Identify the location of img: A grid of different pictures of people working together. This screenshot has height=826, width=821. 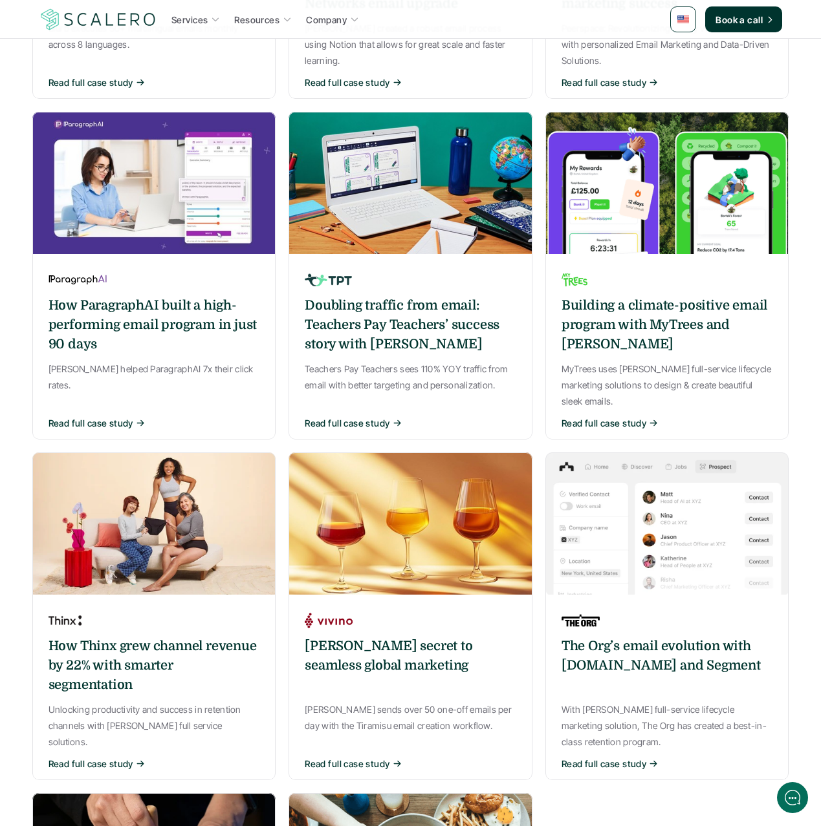
(667, 524).